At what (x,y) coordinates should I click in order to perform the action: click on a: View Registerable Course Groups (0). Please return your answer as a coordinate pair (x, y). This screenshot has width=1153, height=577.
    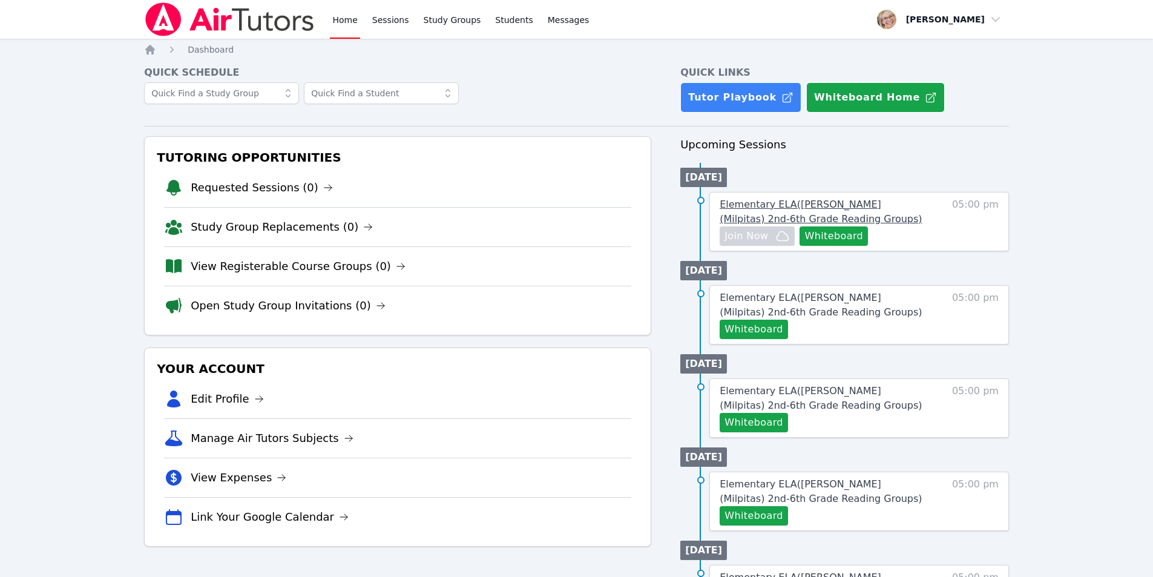
    Looking at the image, I should click on (298, 266).